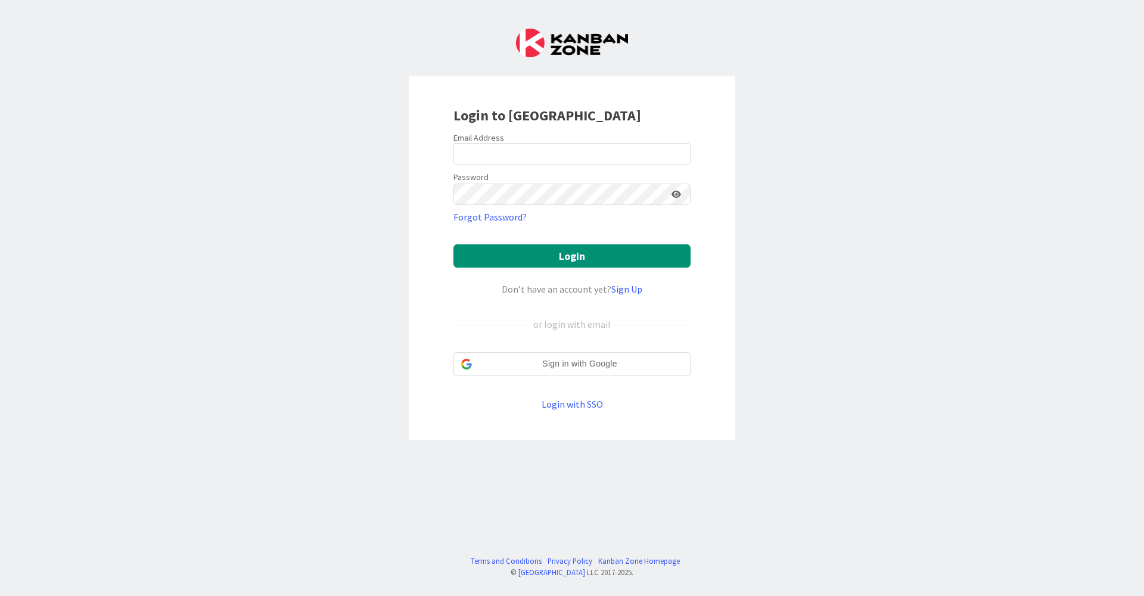 This screenshot has width=1144, height=596. I want to click on span: Sign in with Google, so click(580, 364).